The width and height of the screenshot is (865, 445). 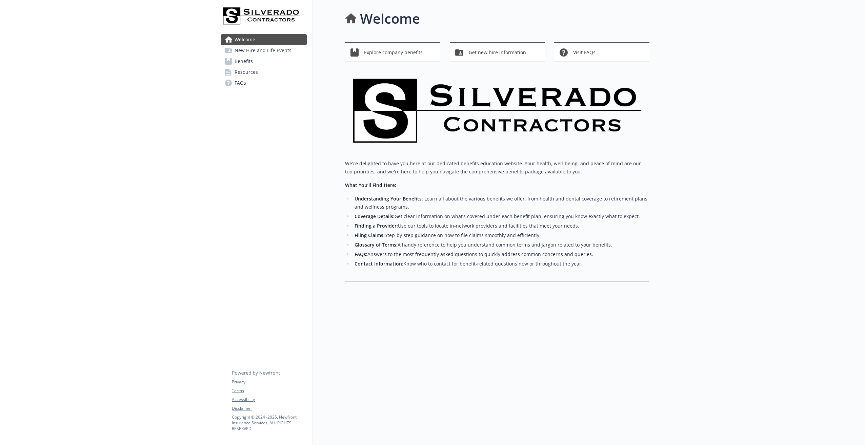 What do you see at coordinates (501, 264) in the screenshot?
I see `li: Know who to contact for benefit-related questions now or throughout the year.` at bounding box center [501, 264].